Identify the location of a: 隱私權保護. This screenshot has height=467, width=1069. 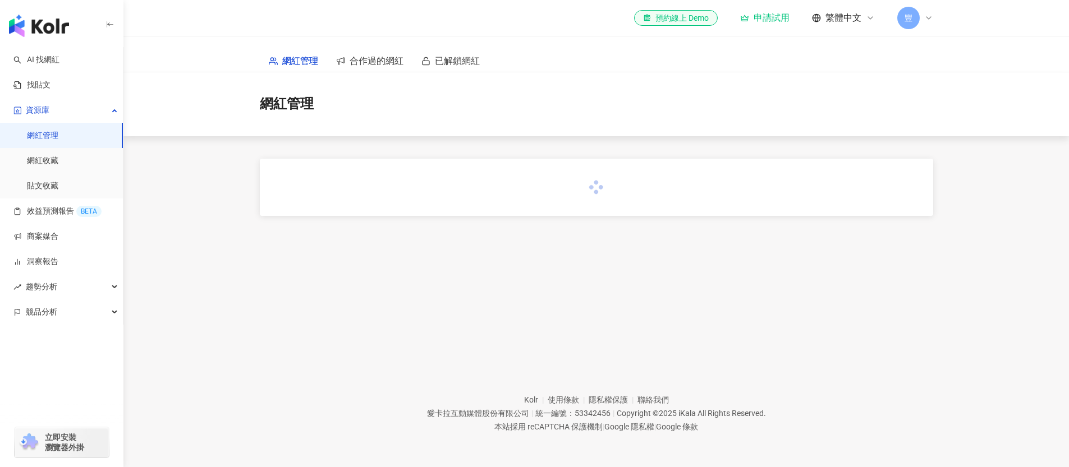
(613, 400).